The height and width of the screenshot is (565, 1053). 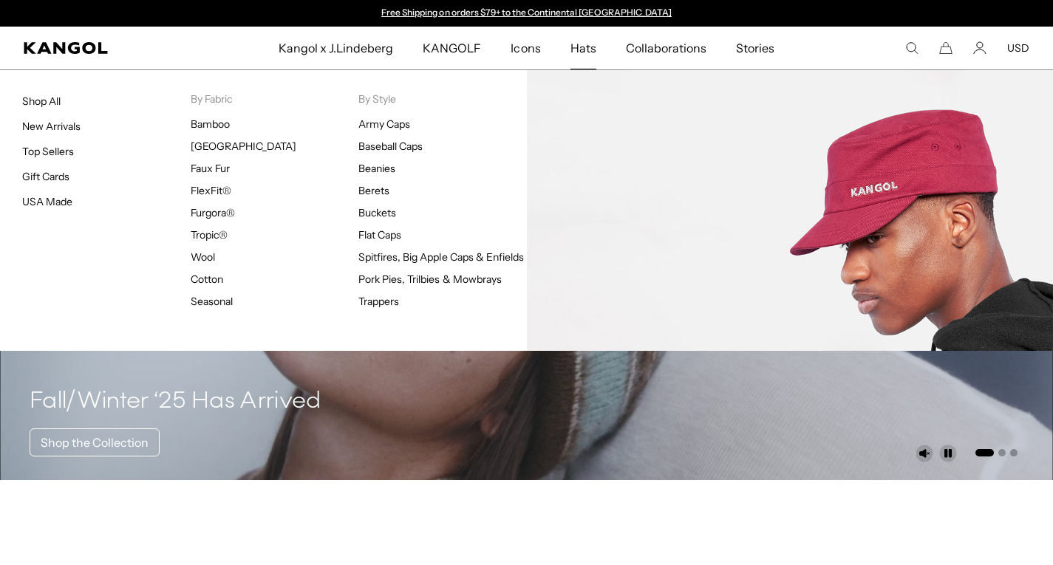 I want to click on p: By Fabric, so click(x=275, y=99).